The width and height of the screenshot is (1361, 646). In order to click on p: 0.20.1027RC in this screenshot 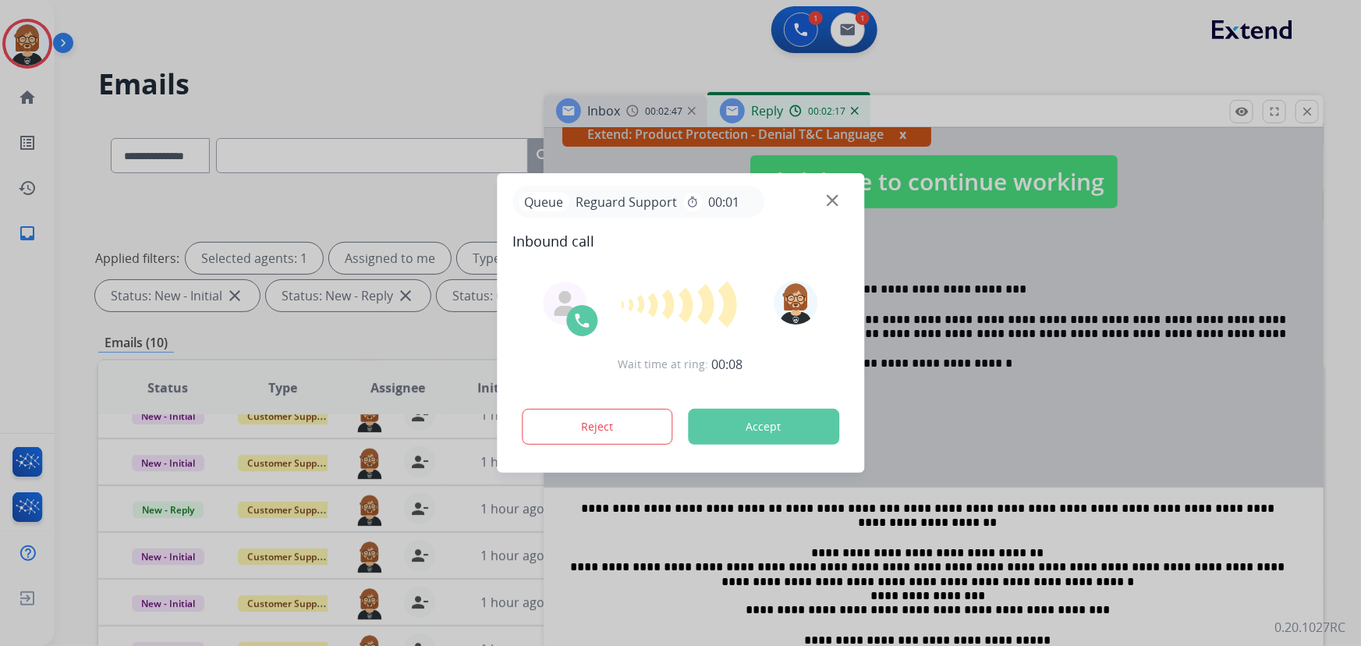, I will do `click(1310, 627)`.